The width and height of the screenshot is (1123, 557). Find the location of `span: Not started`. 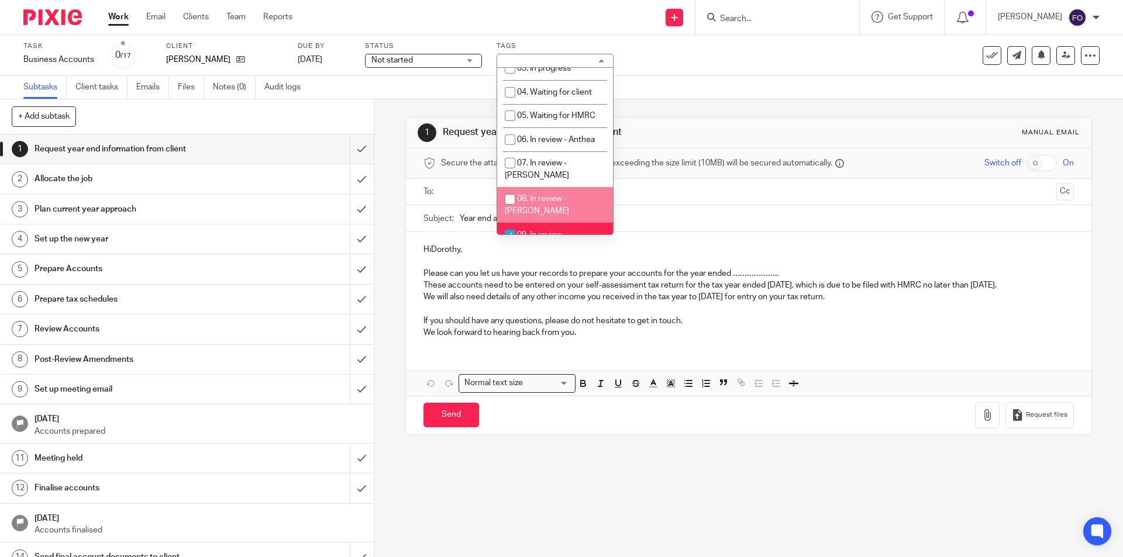

span: Not started is located at coordinates (392, 60).